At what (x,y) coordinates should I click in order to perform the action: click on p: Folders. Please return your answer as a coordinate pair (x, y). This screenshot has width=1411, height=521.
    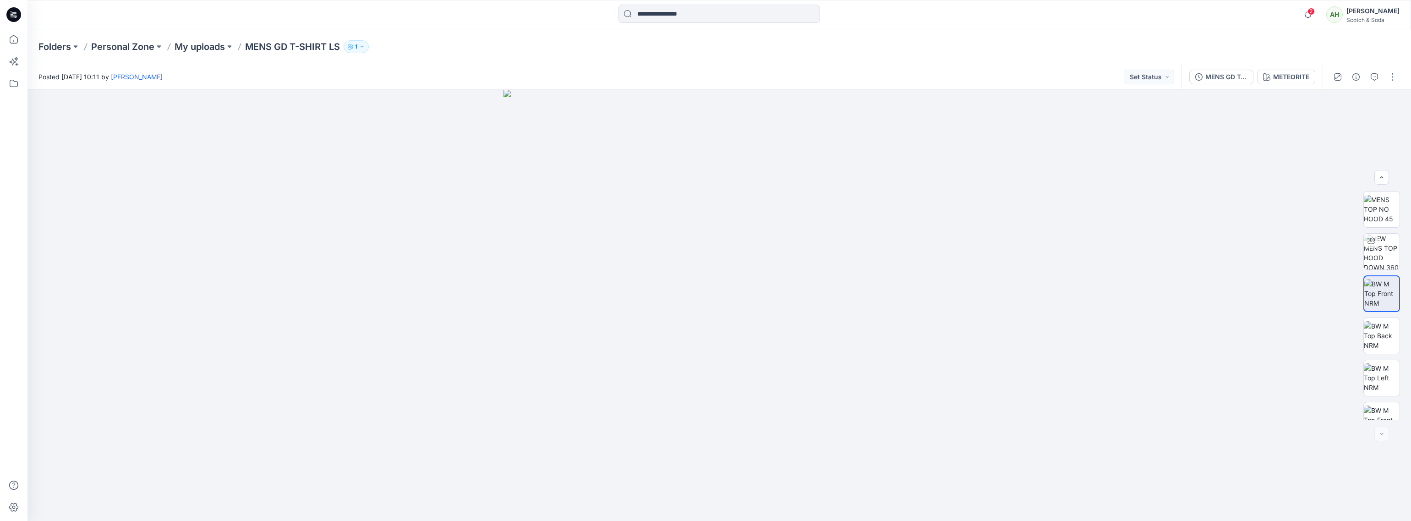
    Looking at the image, I should click on (55, 47).